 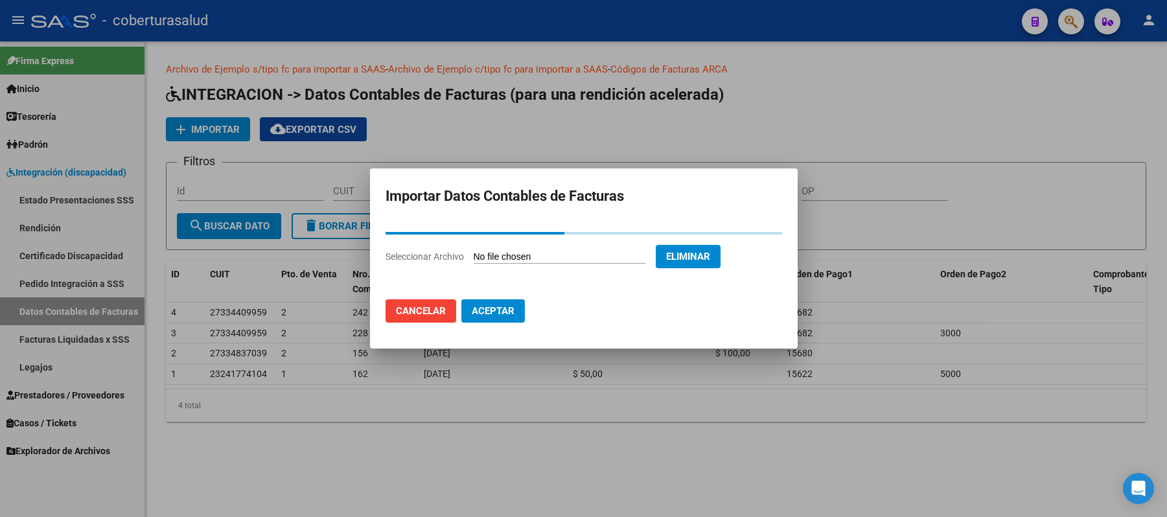 I want to click on button: Cancelar, so click(x=421, y=311).